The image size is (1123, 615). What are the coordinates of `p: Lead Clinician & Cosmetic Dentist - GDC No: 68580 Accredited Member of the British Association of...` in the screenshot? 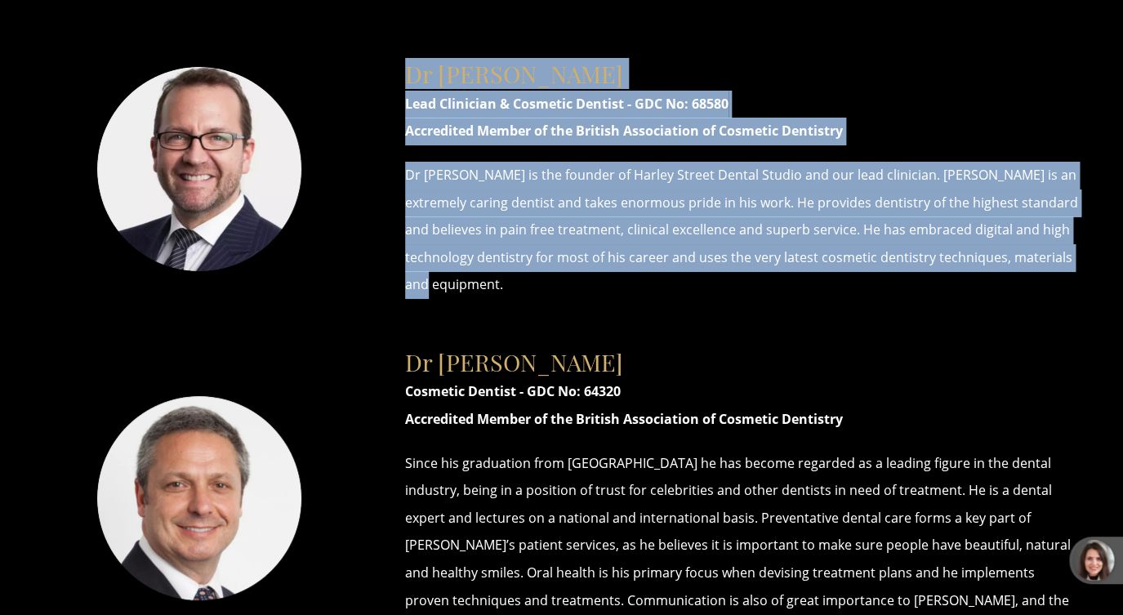 It's located at (743, 118).